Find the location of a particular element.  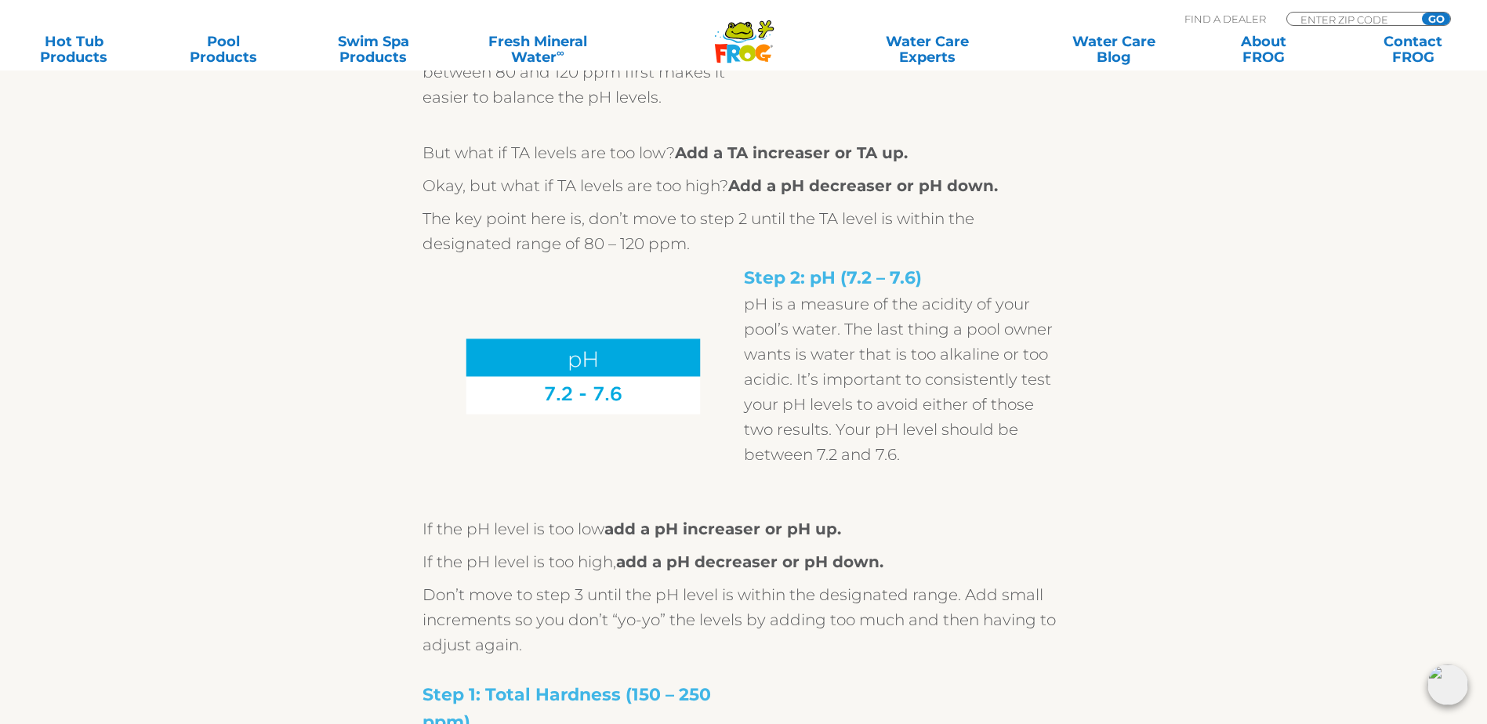

a: AboutFROG is located at coordinates (1263, 49).